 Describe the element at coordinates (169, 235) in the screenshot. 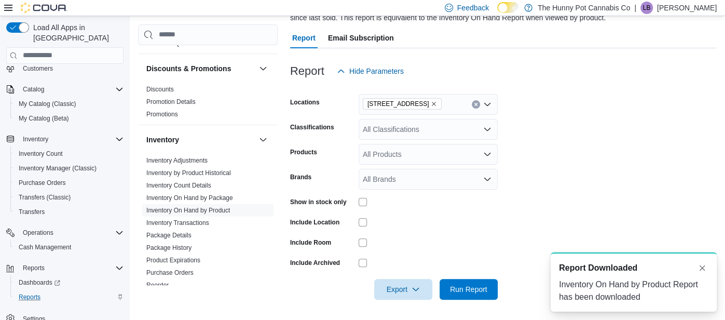

I see `span: Package Details` at that location.